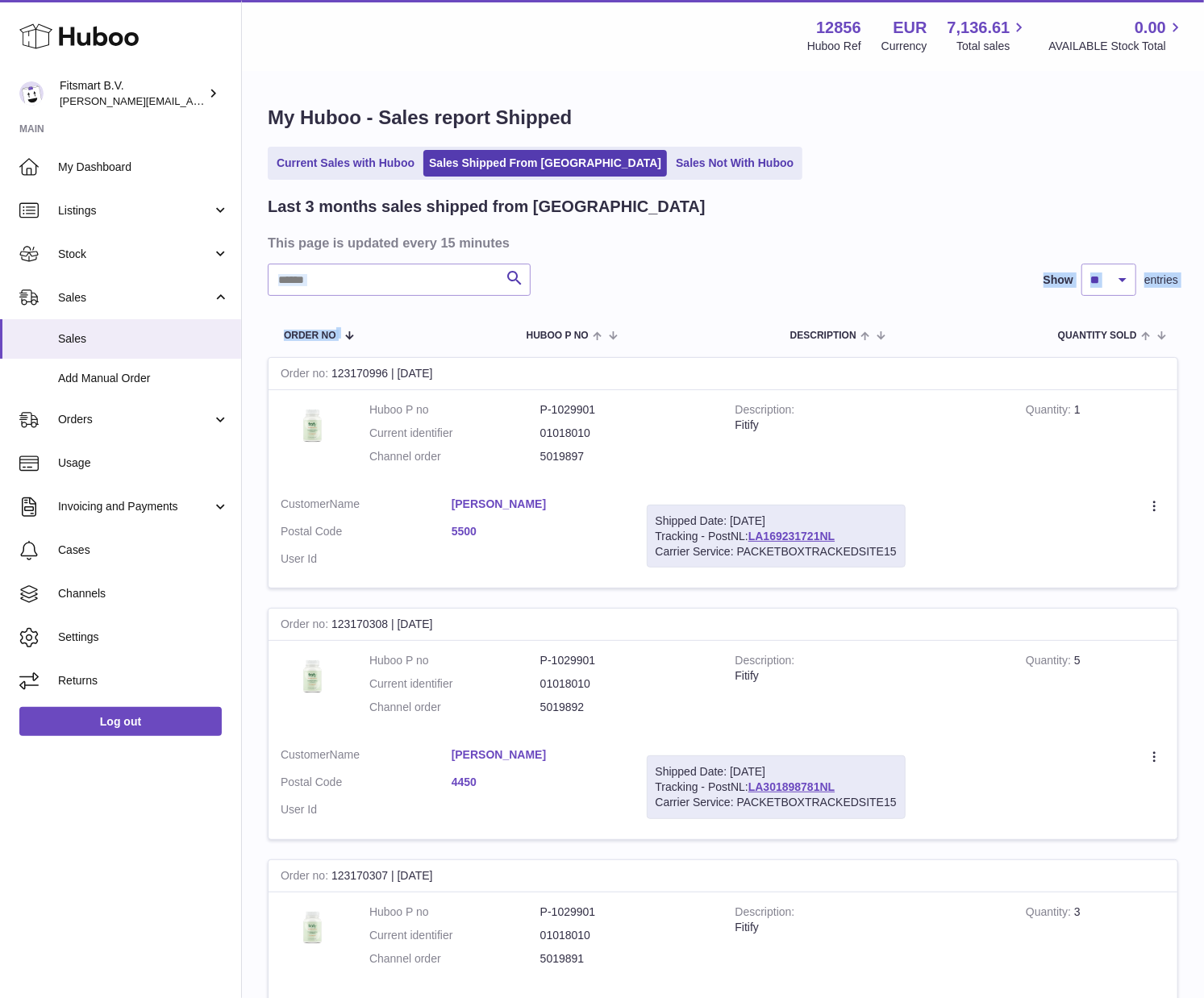 The width and height of the screenshot is (1204, 998). Describe the element at coordinates (834, 46) in the screenshot. I see `div: Huboo Ref` at that location.